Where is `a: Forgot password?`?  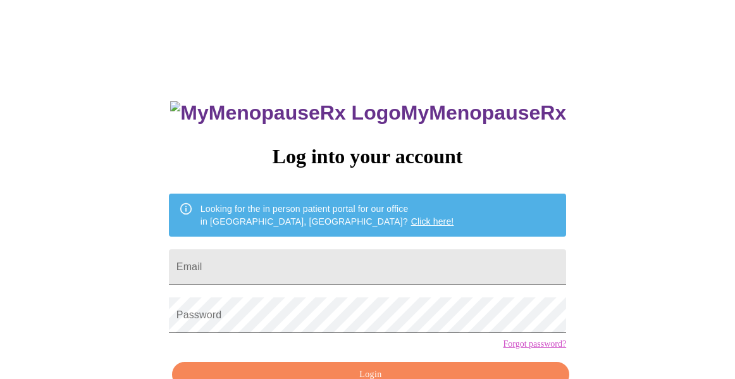 a: Forgot password? is located at coordinates (534, 344).